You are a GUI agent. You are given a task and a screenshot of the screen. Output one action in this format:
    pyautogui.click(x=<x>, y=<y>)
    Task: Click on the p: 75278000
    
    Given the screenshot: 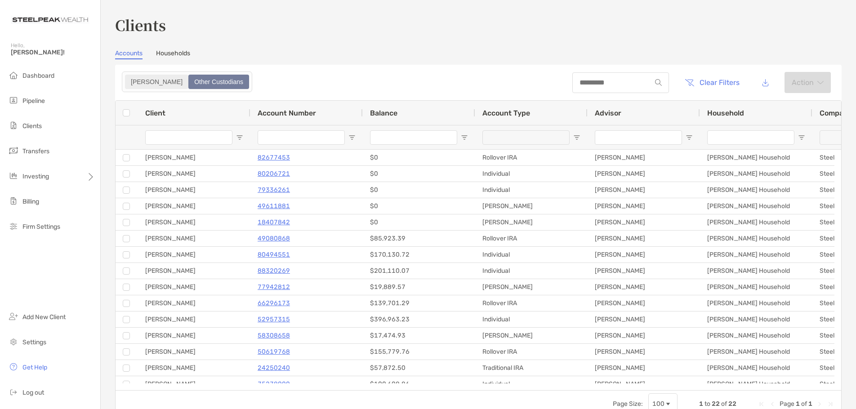 What is the action you would take?
    pyautogui.click(x=274, y=384)
    